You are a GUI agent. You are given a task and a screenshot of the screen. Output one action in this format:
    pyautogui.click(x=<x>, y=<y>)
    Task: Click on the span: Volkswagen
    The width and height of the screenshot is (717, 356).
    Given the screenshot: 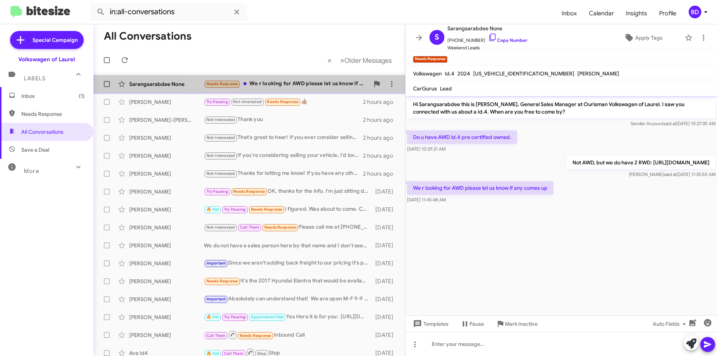 What is the action you would take?
    pyautogui.click(x=427, y=74)
    